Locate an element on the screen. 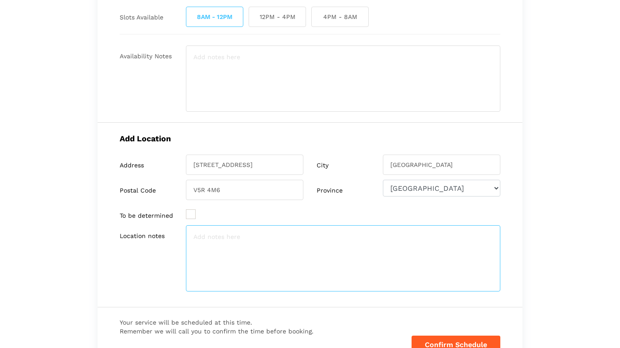 This screenshot has width=620, height=348. label: Province is located at coordinates (330, 190).